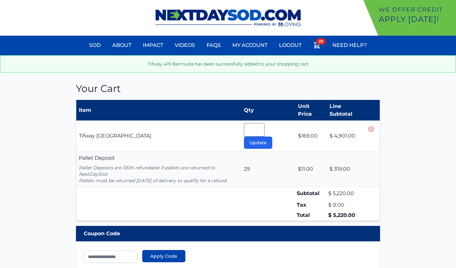 The image size is (456, 268). What do you see at coordinates (122, 45) in the screenshot?
I see `a: About` at bounding box center [122, 45].